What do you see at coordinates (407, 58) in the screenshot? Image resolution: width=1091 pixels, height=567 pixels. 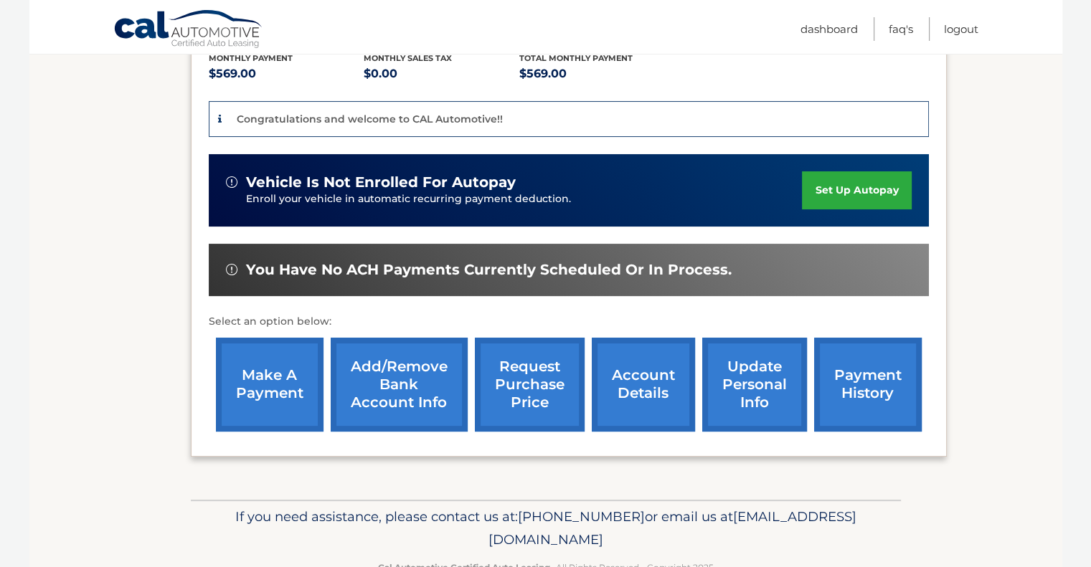 I see `span: Monthly sales Tax` at bounding box center [407, 58].